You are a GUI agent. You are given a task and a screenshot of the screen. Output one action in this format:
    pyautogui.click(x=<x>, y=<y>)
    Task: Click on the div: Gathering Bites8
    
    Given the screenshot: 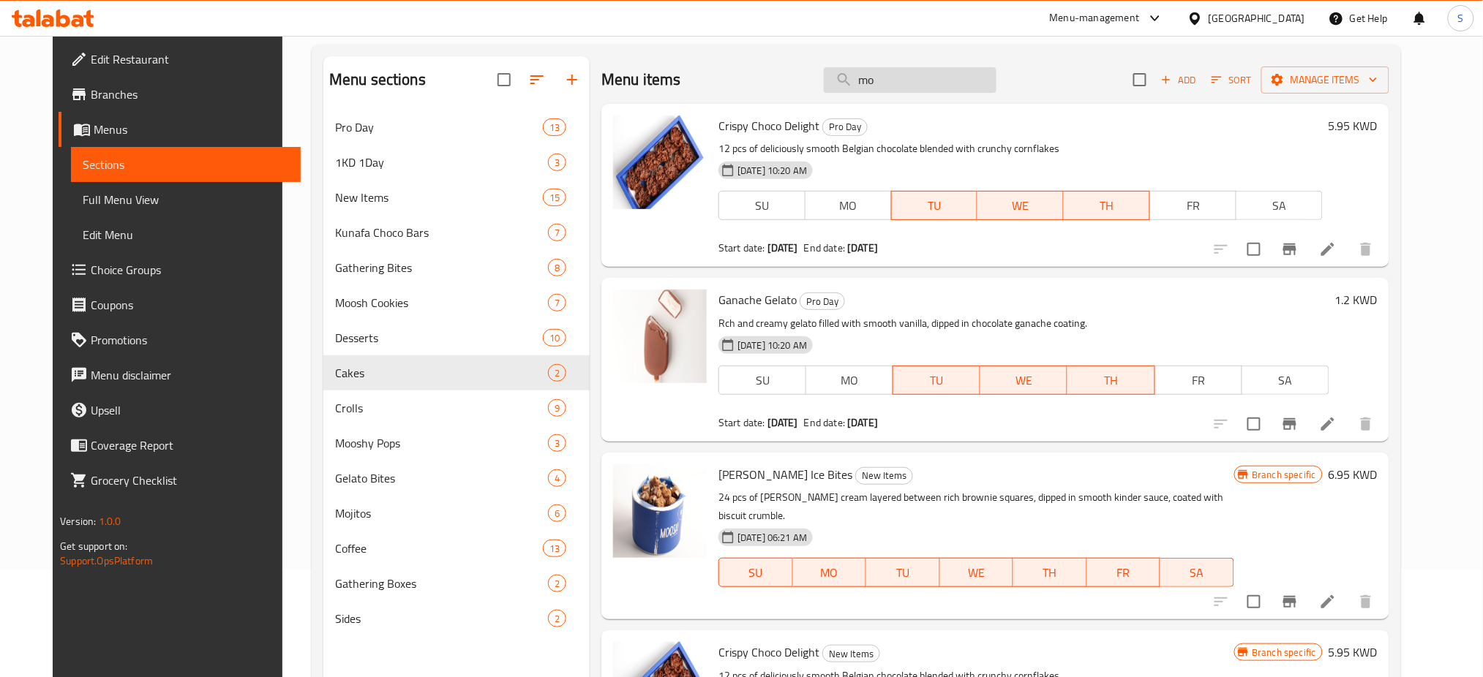 What is the action you would take?
    pyautogui.click(x=457, y=268)
    